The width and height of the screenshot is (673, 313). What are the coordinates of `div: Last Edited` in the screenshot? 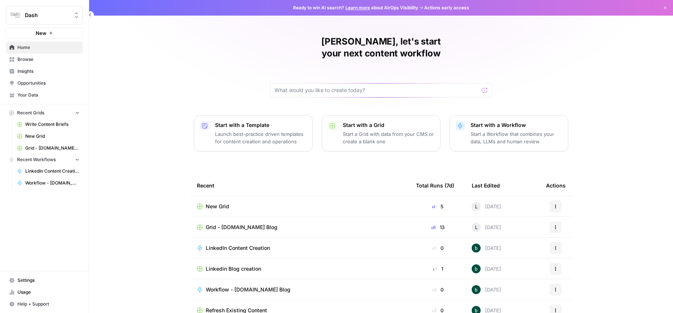 It's located at (486, 185).